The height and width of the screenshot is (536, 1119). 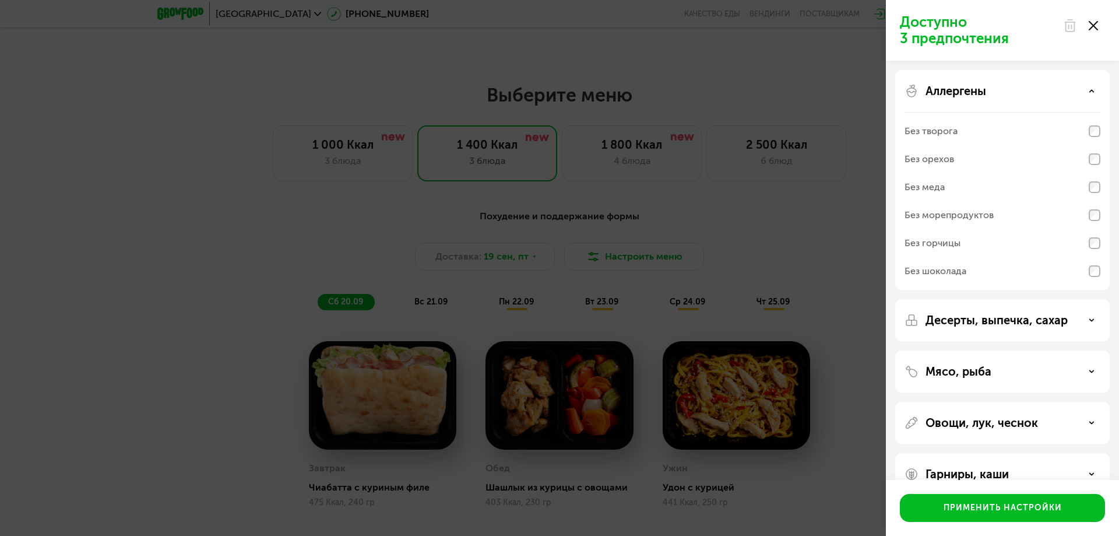 I want to click on p: Овощи, лук, чеснок, so click(x=982, y=423).